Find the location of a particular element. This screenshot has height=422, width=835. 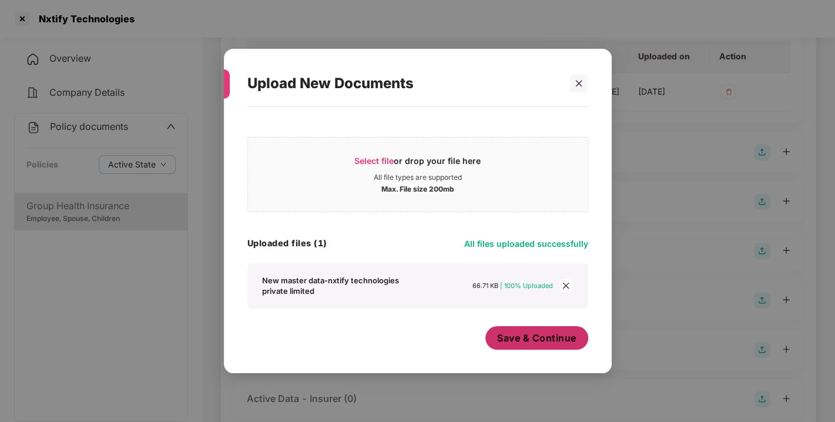

div: Max. File size 200mb is located at coordinates (418, 188).